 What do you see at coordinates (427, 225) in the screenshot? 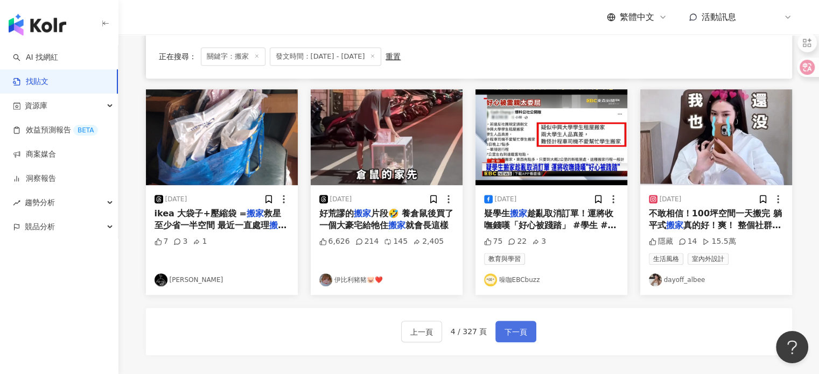
I see `span: 就會長這樣` at bounding box center [427, 225].